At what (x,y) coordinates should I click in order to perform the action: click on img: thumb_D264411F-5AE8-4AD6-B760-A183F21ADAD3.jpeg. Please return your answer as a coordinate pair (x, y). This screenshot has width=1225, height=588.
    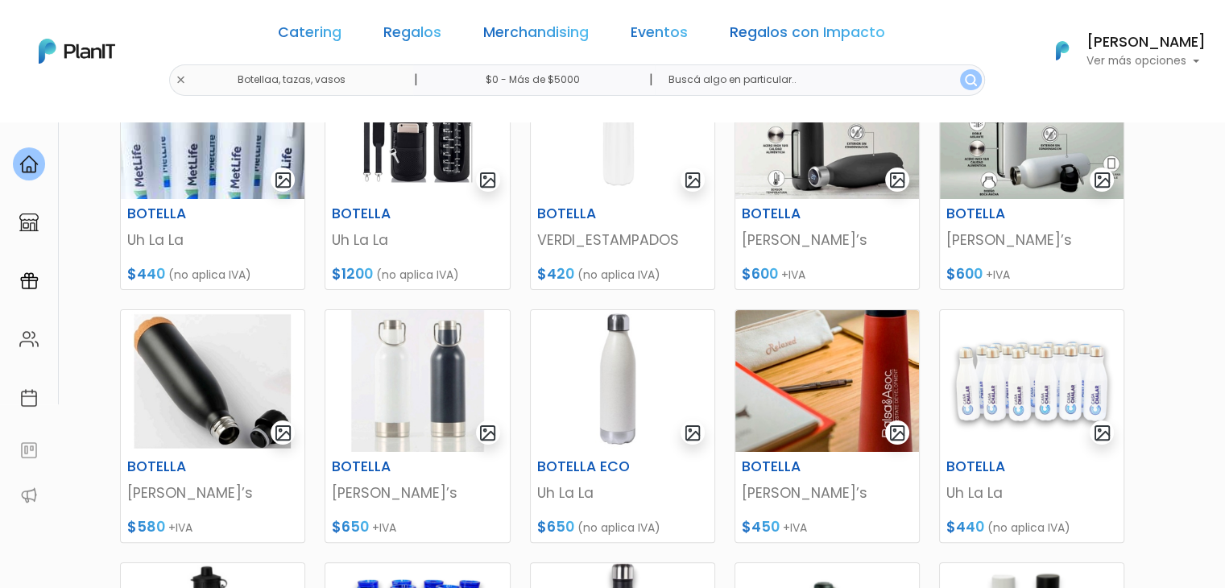
    Looking at the image, I should click on (623, 381).